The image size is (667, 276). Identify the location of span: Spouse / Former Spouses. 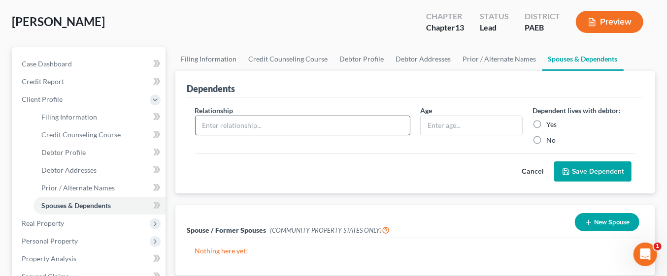
(227, 230).